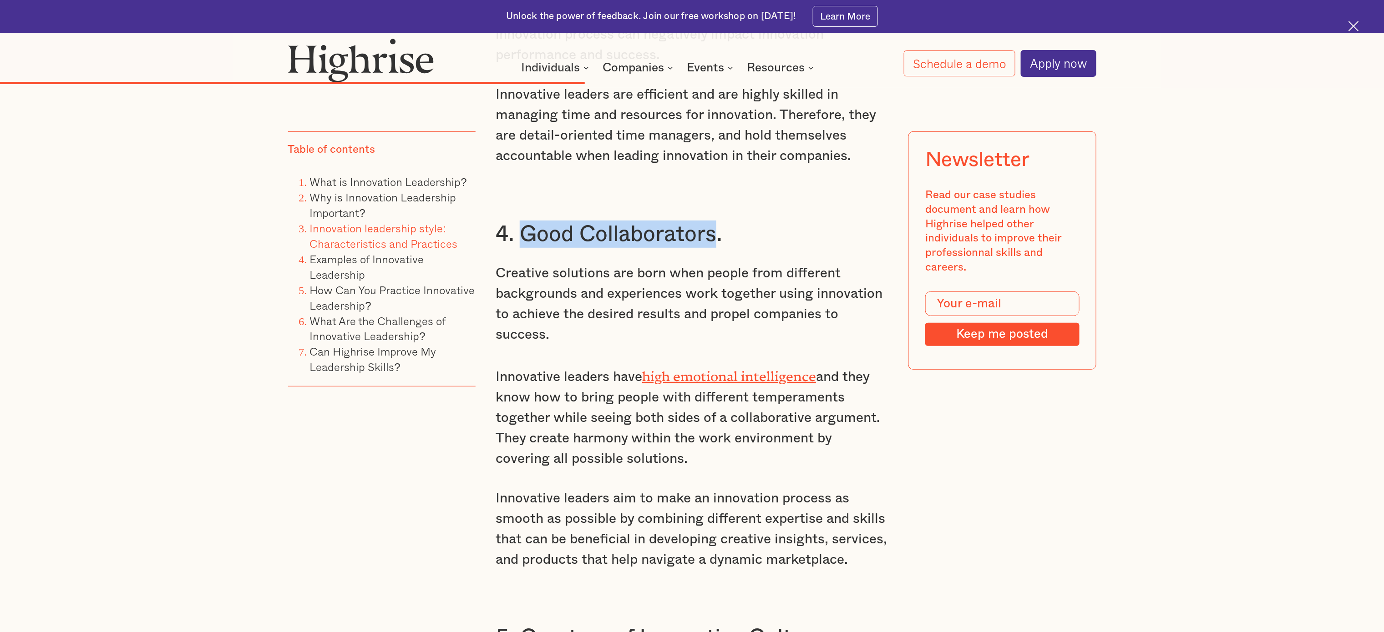 Image resolution: width=1384 pixels, height=632 pixels. Describe the element at coordinates (384, 236) in the screenshot. I see `a: Innovation leadership style: Characteristics and Practices` at that location.